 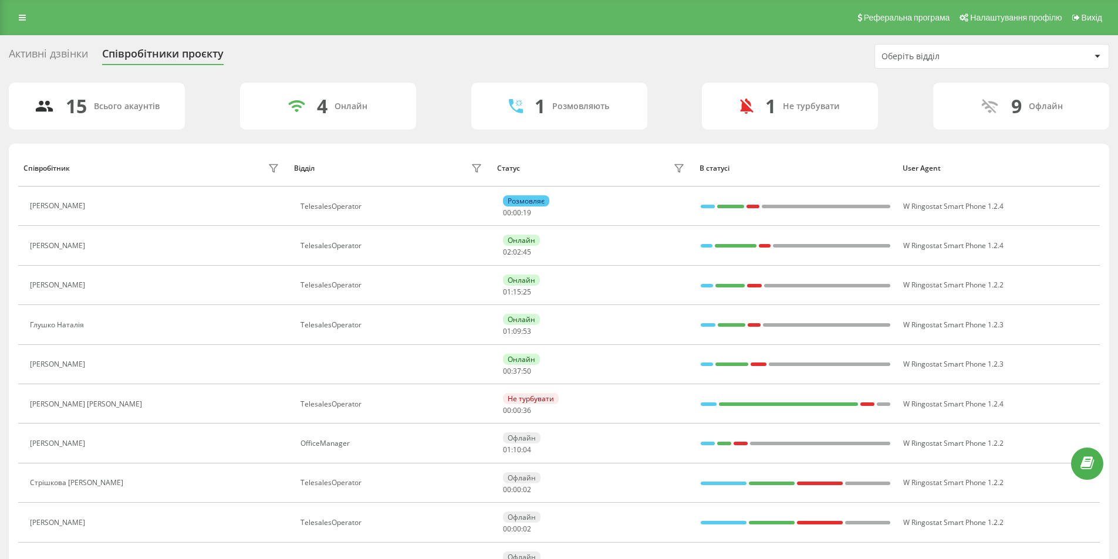 What do you see at coordinates (527, 292) in the screenshot?
I see `span: 25` at bounding box center [527, 292].